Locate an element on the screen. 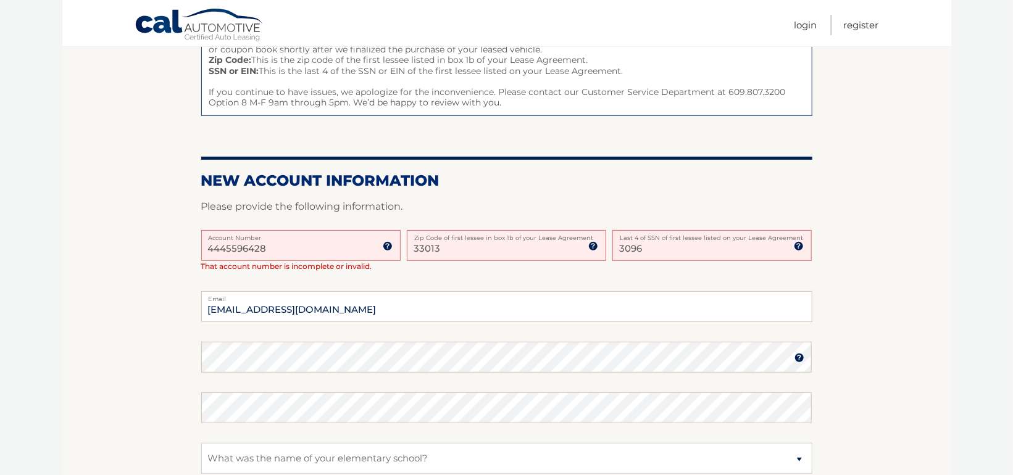 The width and height of the screenshot is (1013, 475). h2: New Account Information is located at coordinates (507, 181).